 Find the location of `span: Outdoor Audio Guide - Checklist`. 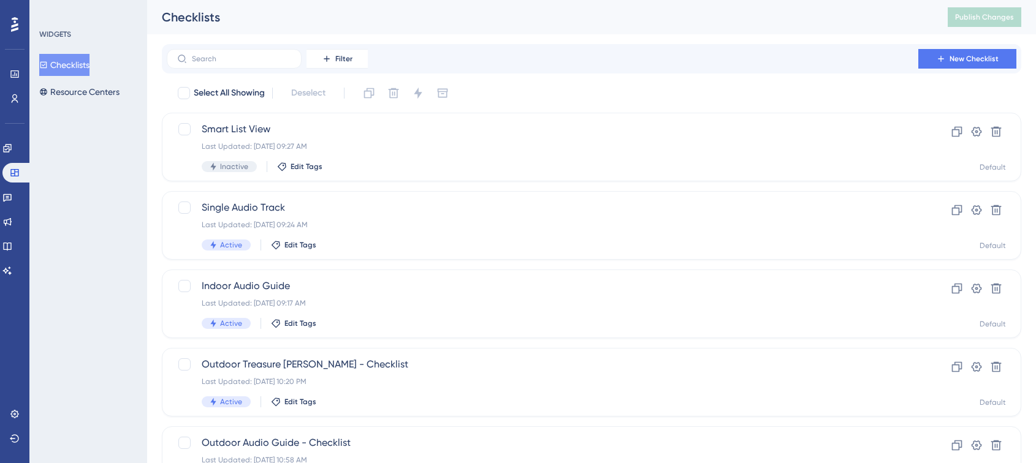

span: Outdoor Audio Guide - Checklist is located at coordinates (542, 443).